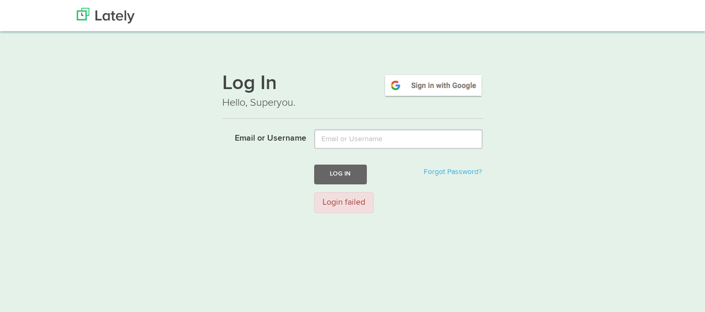 This screenshot has width=705, height=312. I want to click on input: Email or Username, so click(398, 139).